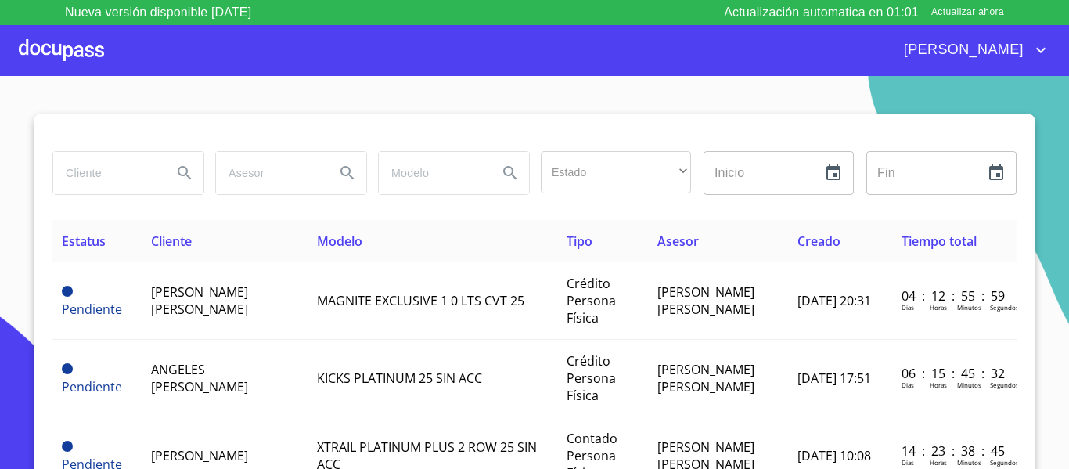 The height and width of the screenshot is (469, 1069). Describe the element at coordinates (954, 451) in the screenshot. I see `p: 14 : 23 : 38 : 45` at that location.